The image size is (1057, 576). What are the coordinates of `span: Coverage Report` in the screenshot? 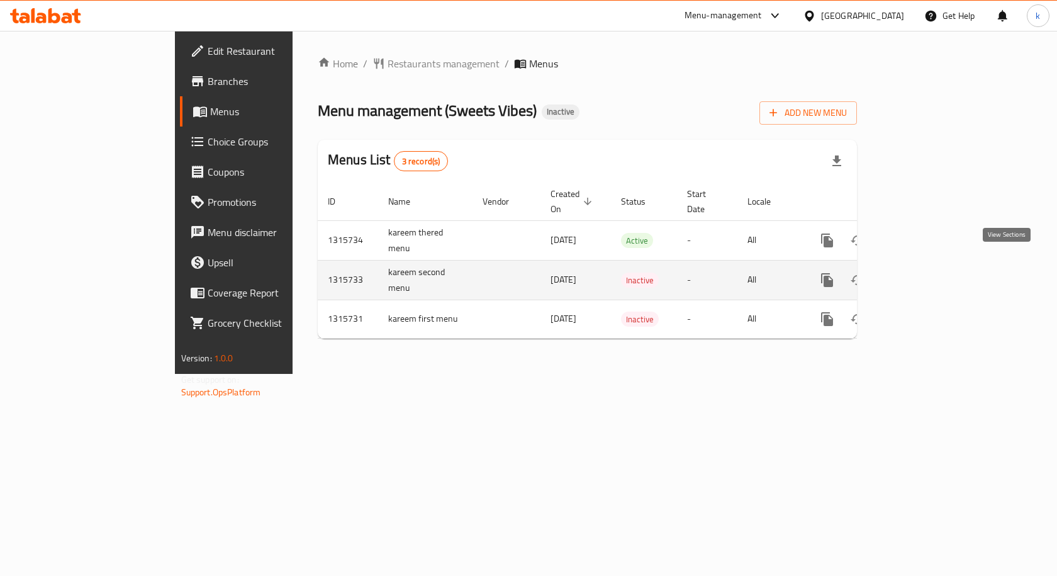 It's located at (274, 293).